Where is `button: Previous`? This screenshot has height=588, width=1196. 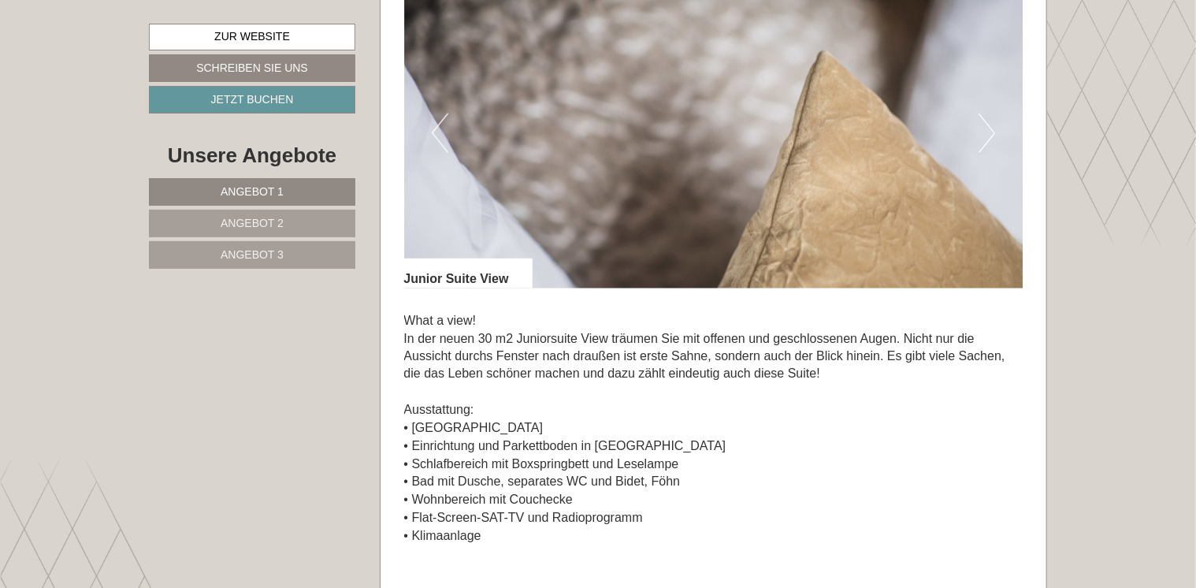 button: Previous is located at coordinates (440, 133).